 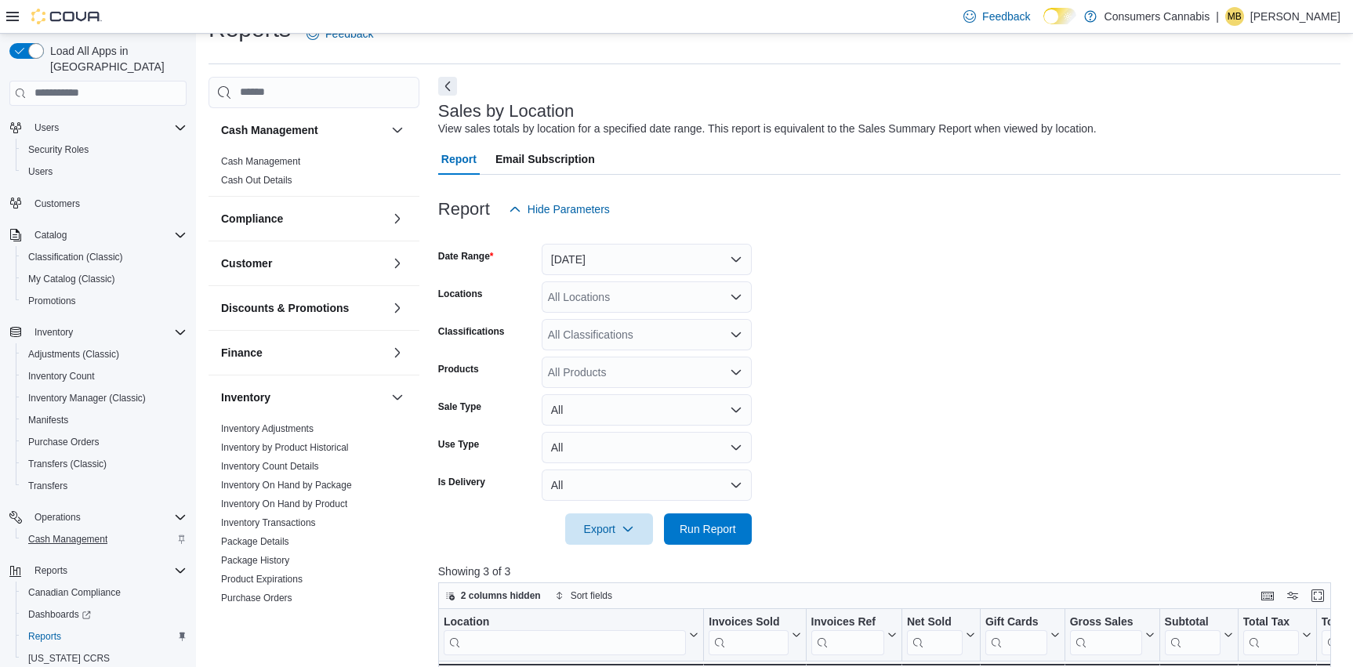 What do you see at coordinates (286, 485) in the screenshot?
I see `span: Inventory On Hand by Package` at bounding box center [286, 485].